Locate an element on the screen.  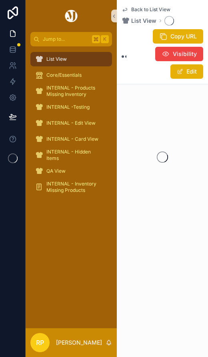
button: Visibility is located at coordinates (179, 54).